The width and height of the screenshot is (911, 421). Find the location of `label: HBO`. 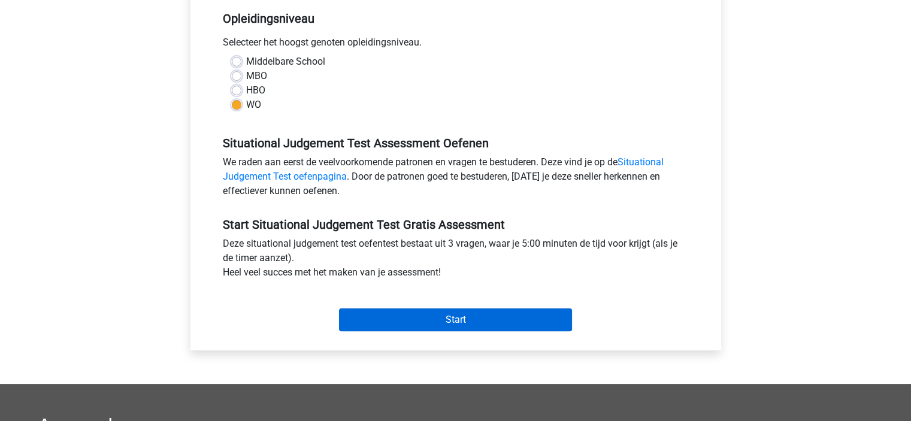

label: HBO is located at coordinates (256, 90).